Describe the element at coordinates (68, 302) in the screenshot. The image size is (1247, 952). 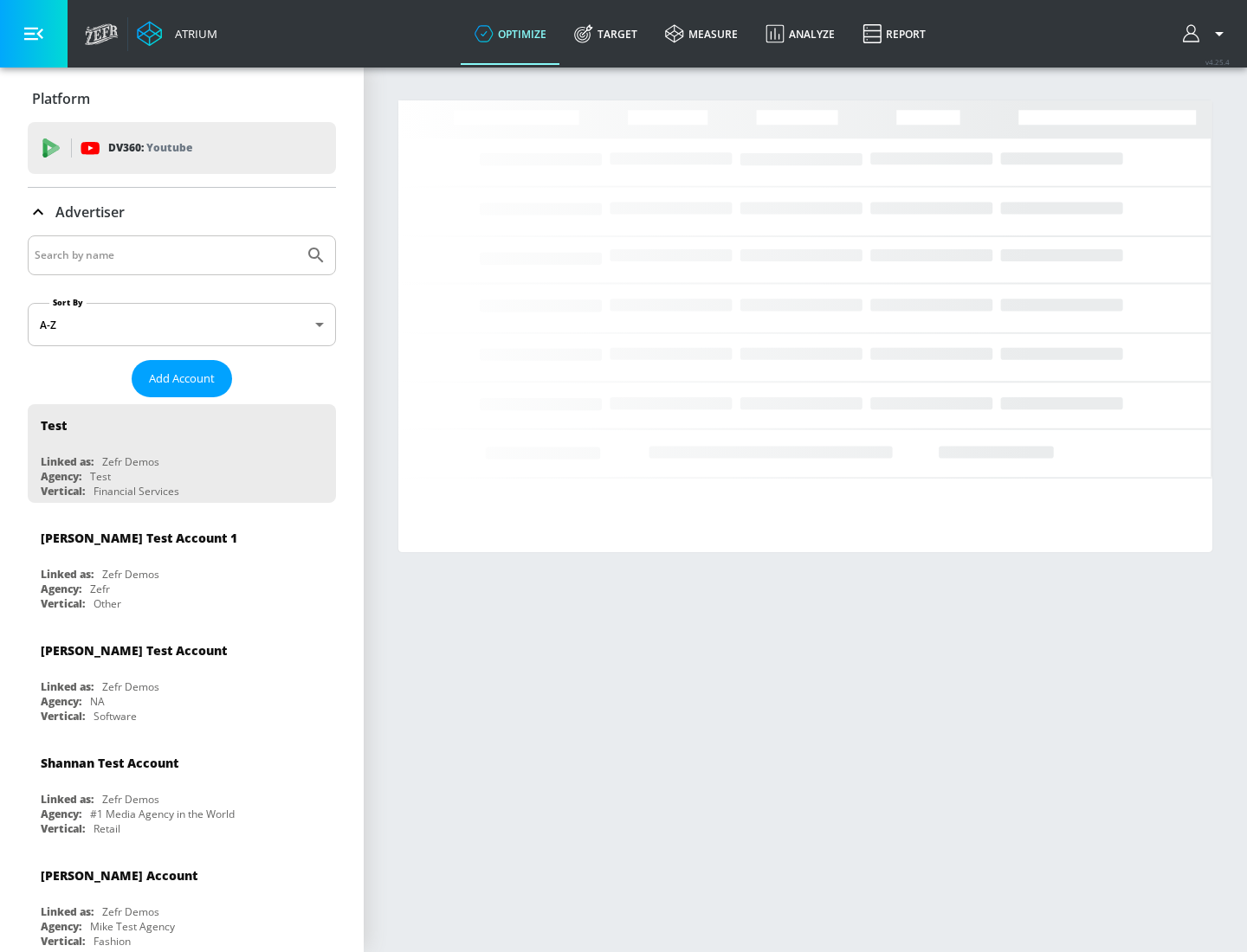
I see `label: Sort By` at that location.